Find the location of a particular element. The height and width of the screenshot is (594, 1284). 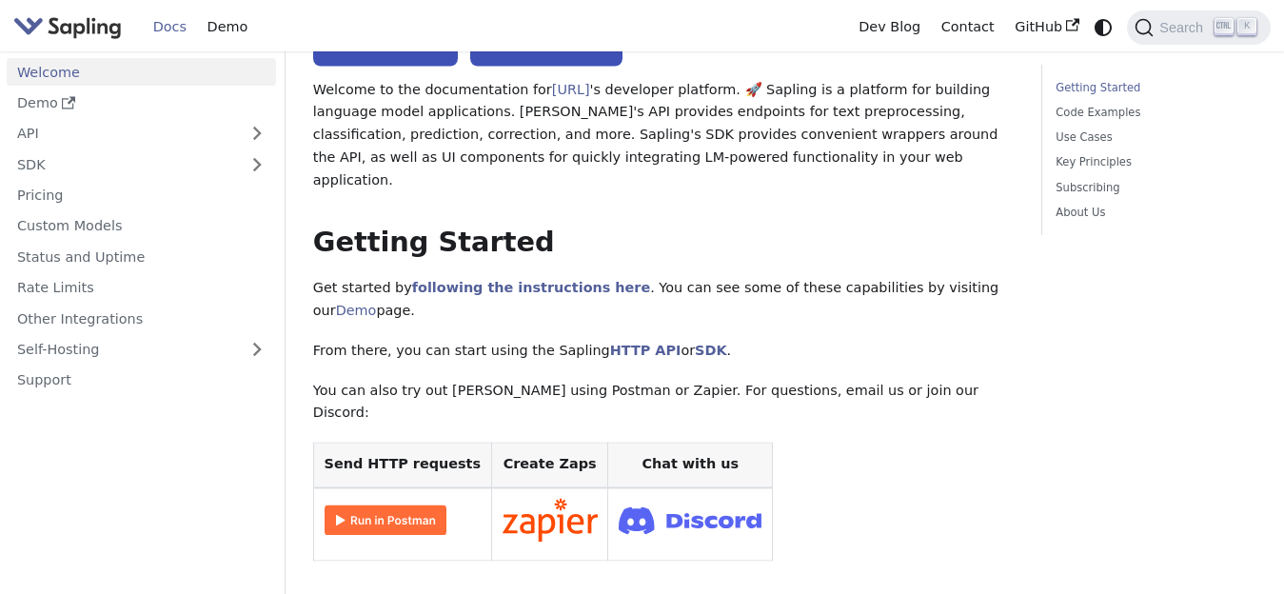

a: Custom Models is located at coordinates (141, 226).